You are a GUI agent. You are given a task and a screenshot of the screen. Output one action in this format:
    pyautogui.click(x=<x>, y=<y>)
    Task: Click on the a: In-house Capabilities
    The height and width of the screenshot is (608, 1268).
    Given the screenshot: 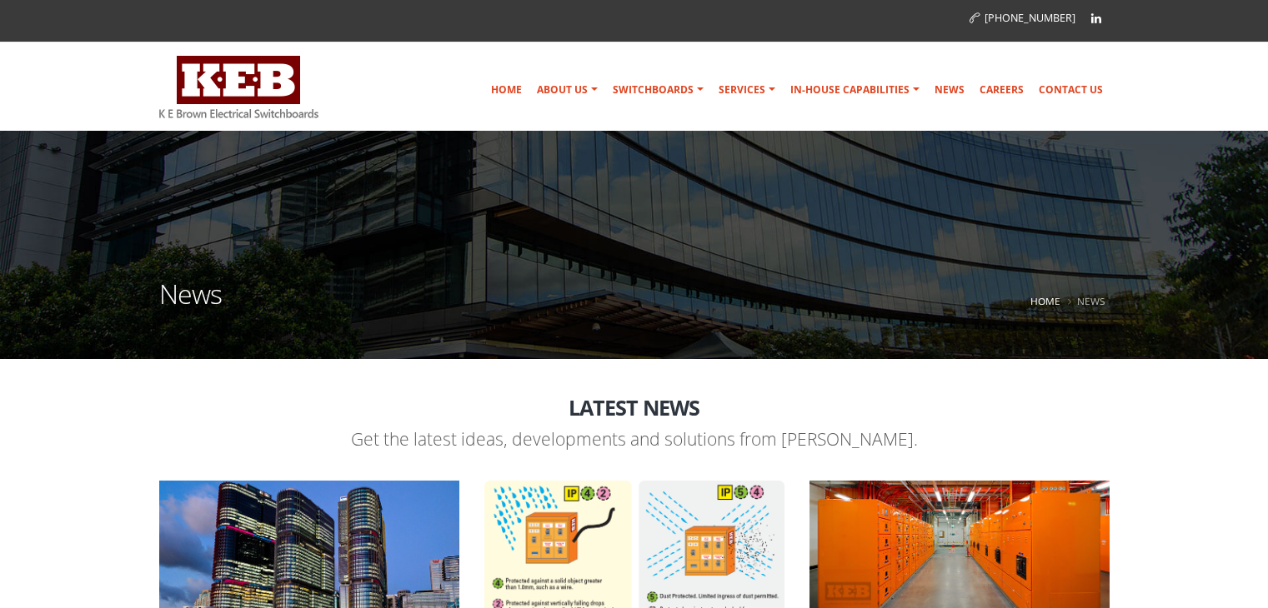 What is the action you would take?
    pyautogui.click(x=854, y=90)
    